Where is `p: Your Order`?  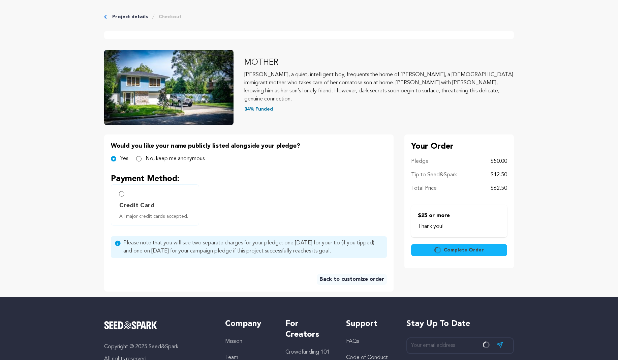
p: Your Order is located at coordinates (459, 147).